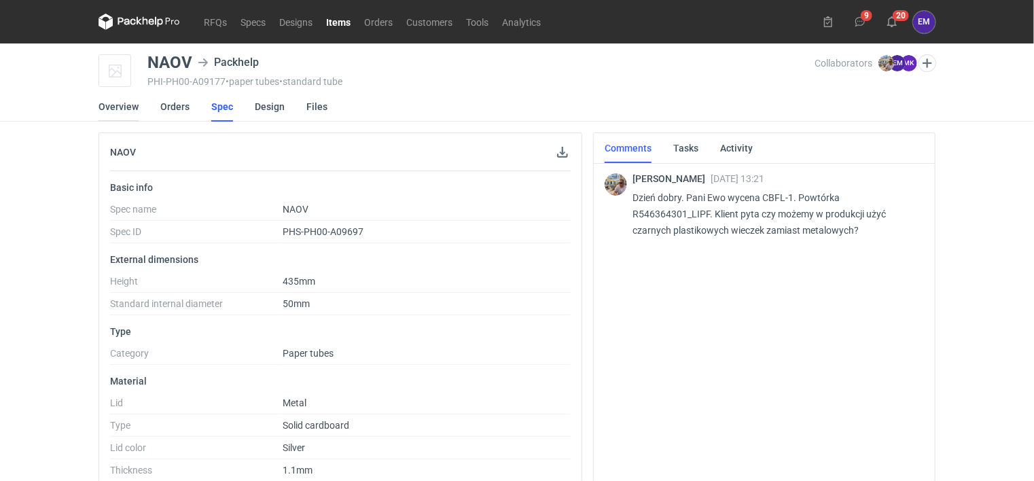 Image resolution: width=1034 pixels, height=481 pixels. I want to click on a: Overview, so click(118, 107).